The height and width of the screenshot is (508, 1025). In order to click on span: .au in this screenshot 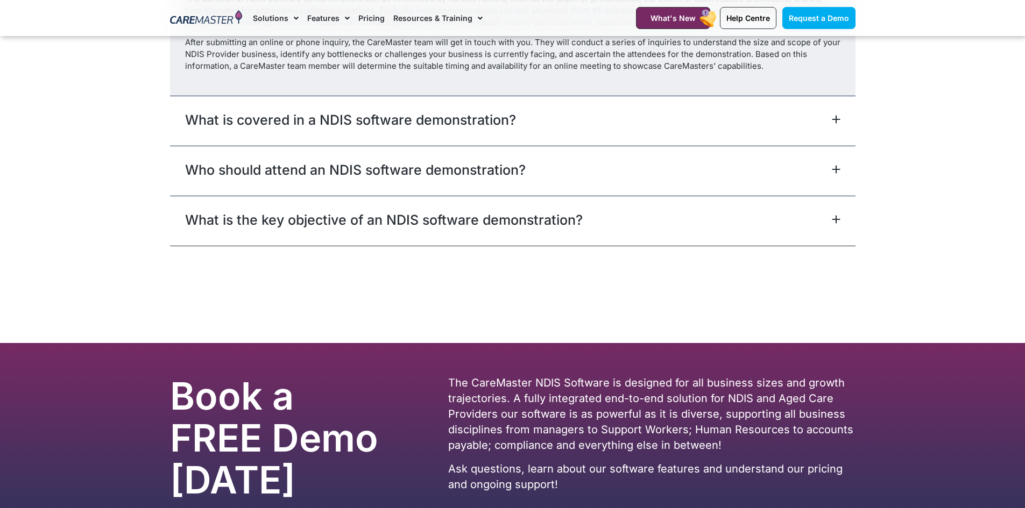, I will do `click(119, 189)`.